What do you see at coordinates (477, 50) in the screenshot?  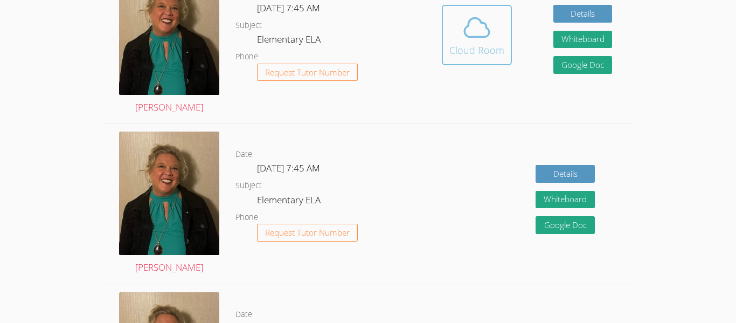 I see `div: Cloud Room` at bounding box center [477, 50].